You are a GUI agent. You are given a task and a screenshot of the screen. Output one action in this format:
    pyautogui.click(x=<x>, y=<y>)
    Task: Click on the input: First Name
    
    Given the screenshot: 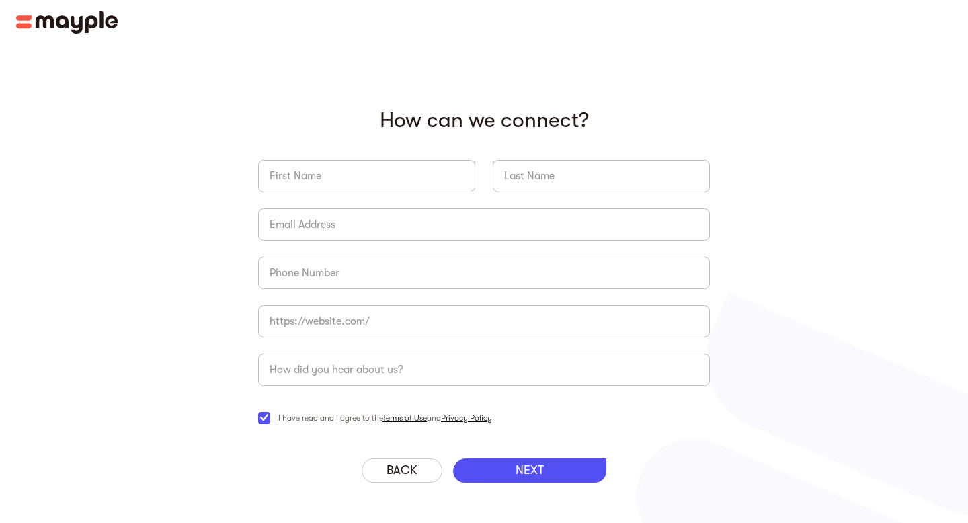 What is the action you would take?
    pyautogui.click(x=366, y=176)
    